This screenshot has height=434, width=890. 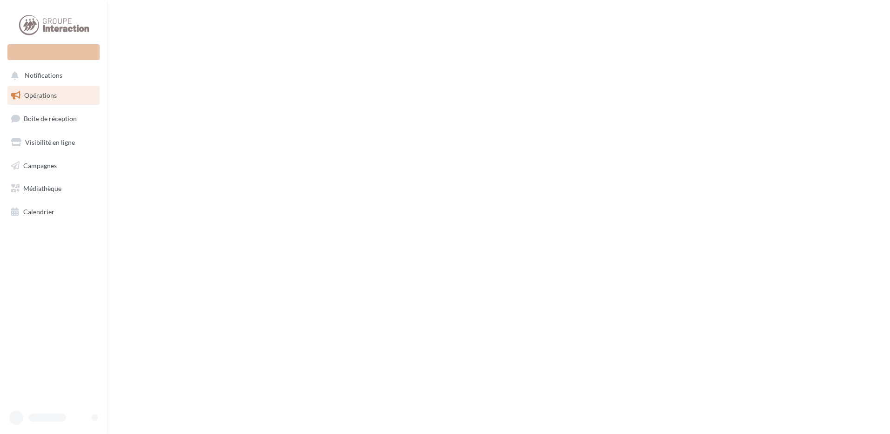 What do you see at coordinates (54, 142) in the screenshot?
I see `a: Visibilité en ligne` at bounding box center [54, 142].